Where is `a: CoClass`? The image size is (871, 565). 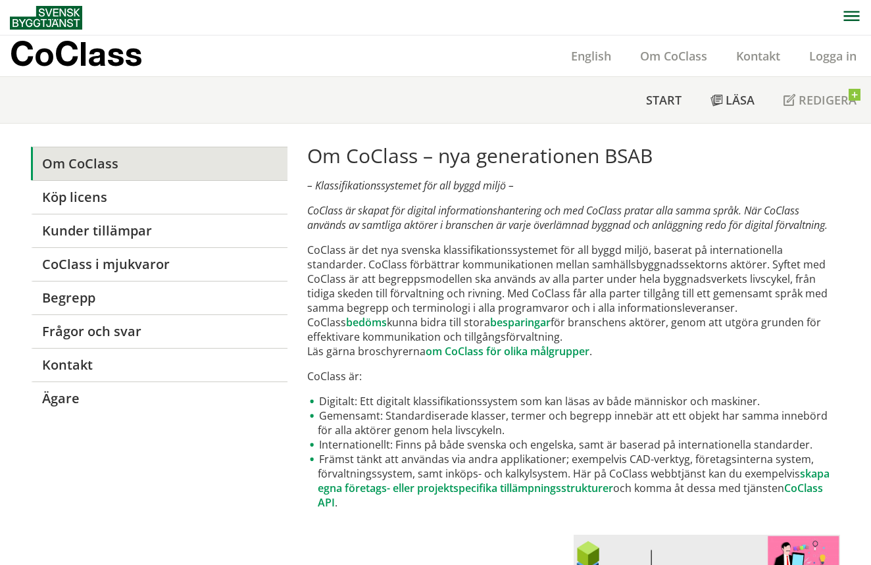 a: CoClass is located at coordinates (90, 56).